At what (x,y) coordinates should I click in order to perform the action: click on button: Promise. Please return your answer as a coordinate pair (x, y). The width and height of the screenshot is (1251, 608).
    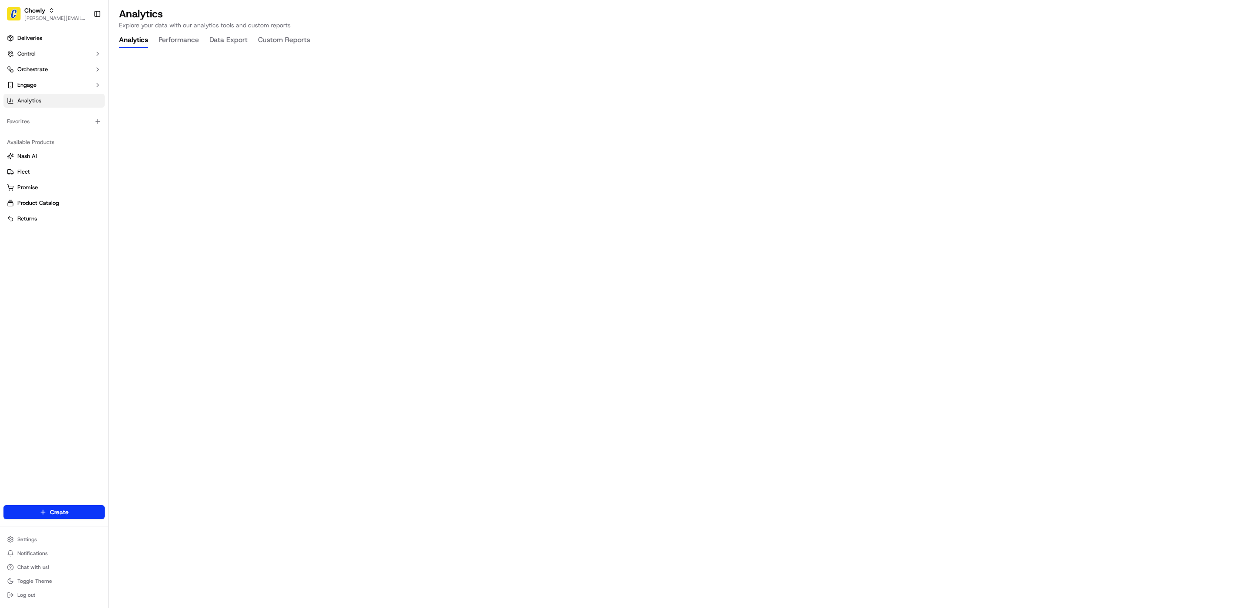
    Looking at the image, I should click on (54, 188).